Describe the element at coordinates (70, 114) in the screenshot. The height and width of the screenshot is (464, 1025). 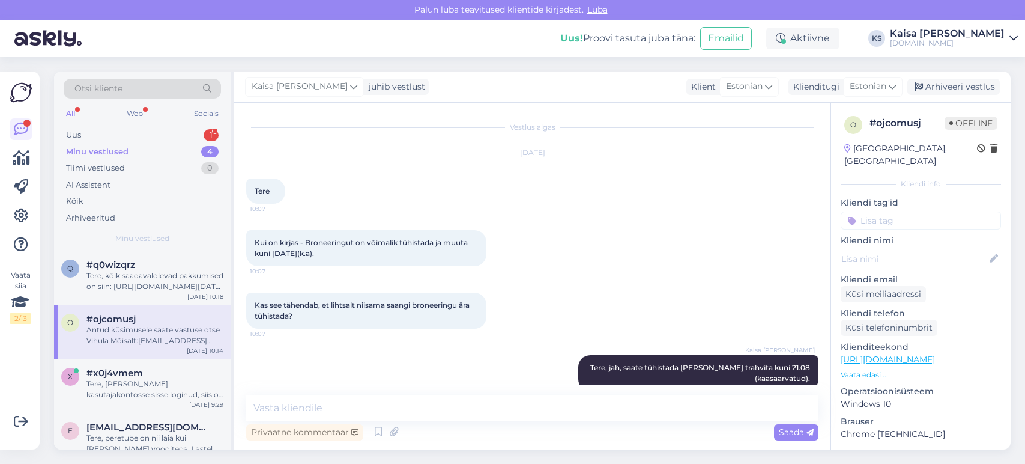
I see `div: All` at that location.